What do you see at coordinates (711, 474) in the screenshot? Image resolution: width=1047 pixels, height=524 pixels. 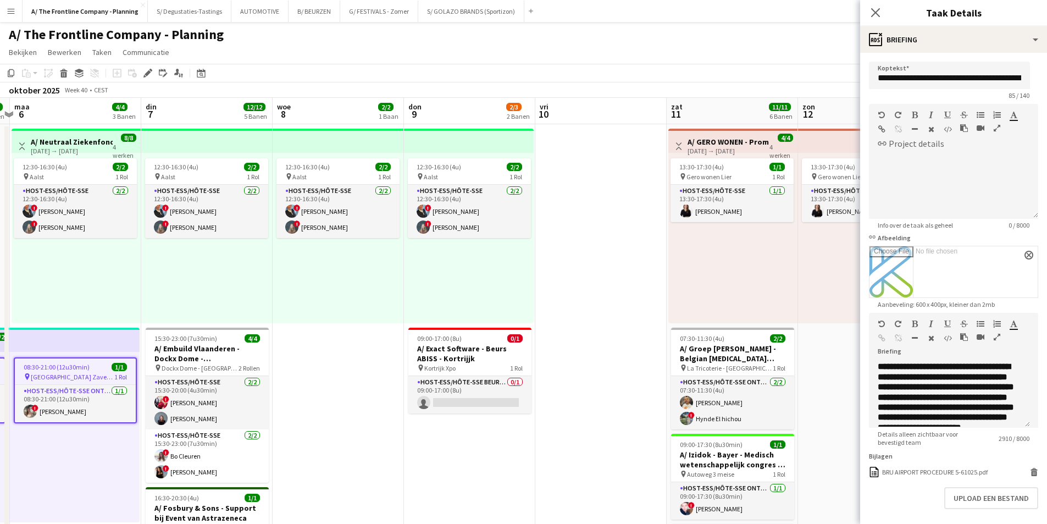 I see `span: Autoweg 3 meise` at bounding box center [711, 474].